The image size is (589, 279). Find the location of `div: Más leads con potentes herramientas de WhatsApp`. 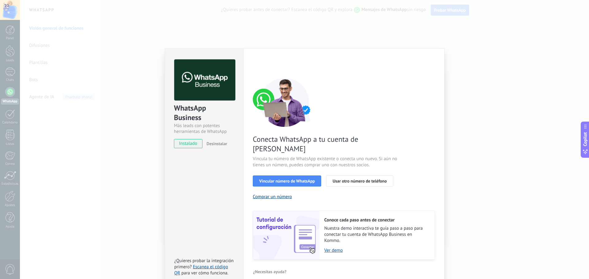

div: Más leads con potentes herramientas de WhatsApp is located at coordinates (204, 129).